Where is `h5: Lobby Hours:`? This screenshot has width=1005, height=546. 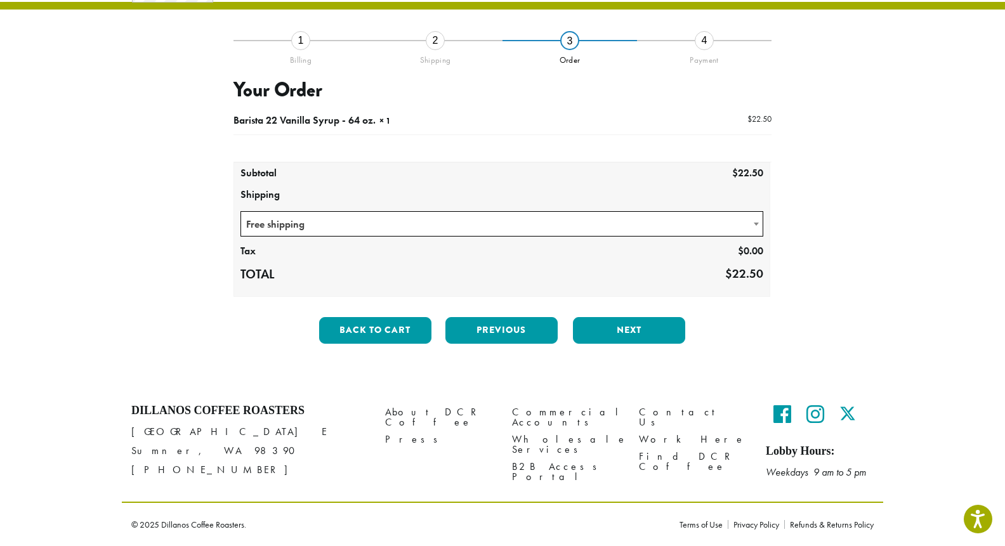
h5: Lobby Hours: is located at coordinates (820, 452).